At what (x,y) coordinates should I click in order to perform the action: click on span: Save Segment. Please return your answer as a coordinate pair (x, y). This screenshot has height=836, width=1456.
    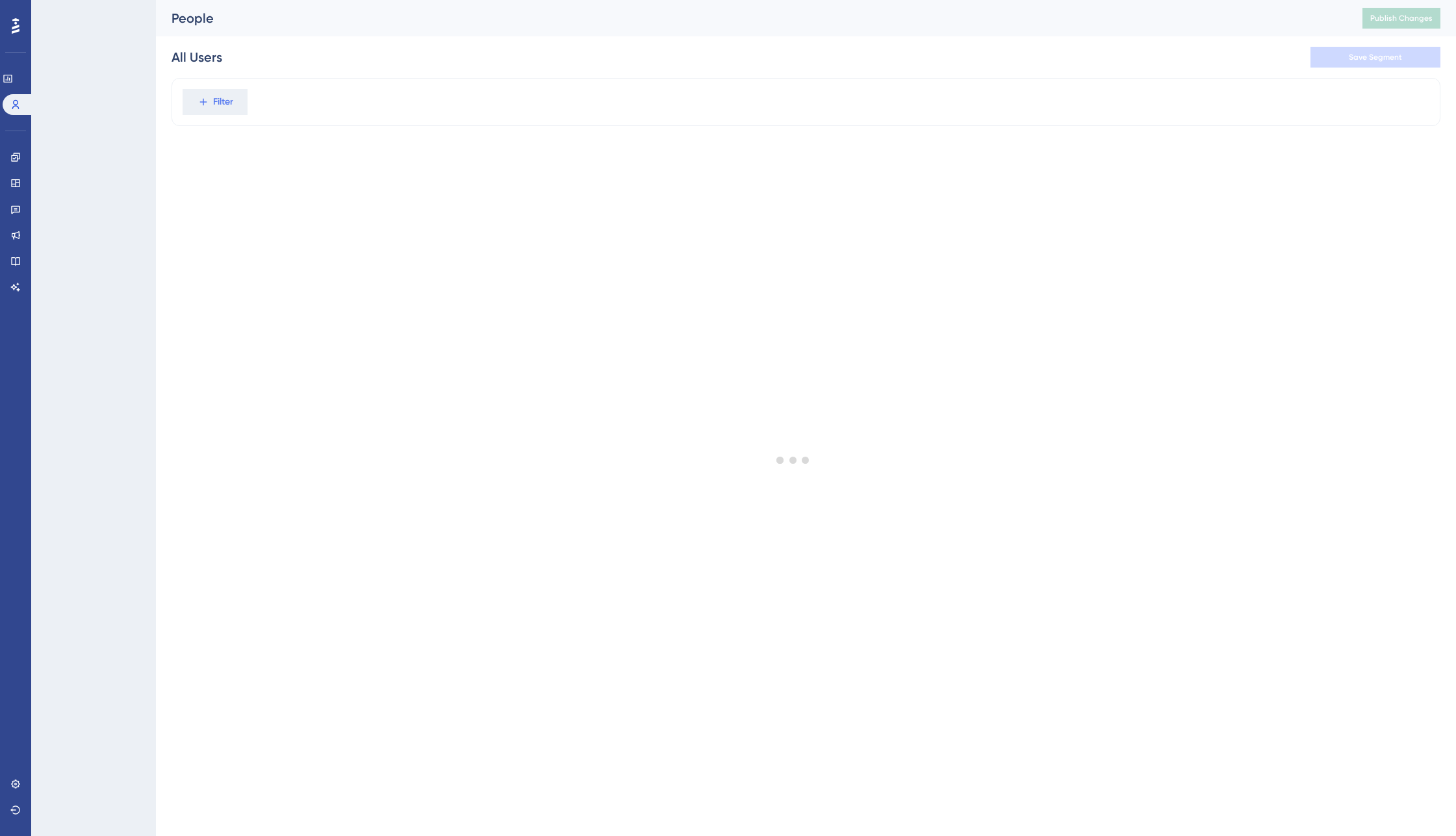
    Looking at the image, I should click on (1375, 57).